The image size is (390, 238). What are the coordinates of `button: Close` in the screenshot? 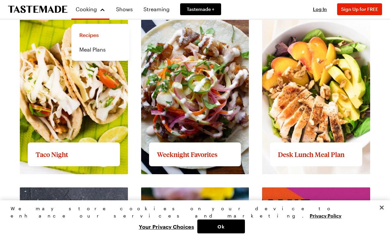 It's located at (381, 207).